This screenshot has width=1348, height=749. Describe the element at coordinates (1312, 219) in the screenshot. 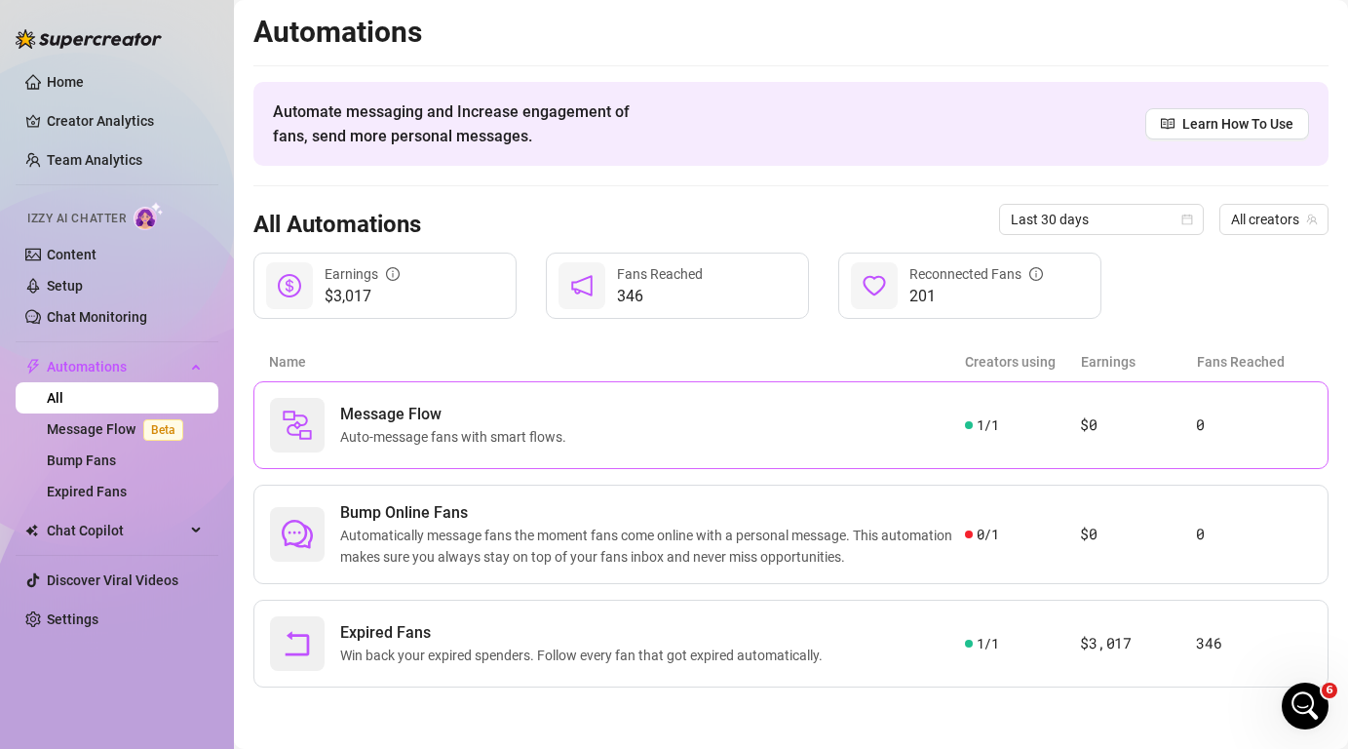

I see `span: team` at that location.